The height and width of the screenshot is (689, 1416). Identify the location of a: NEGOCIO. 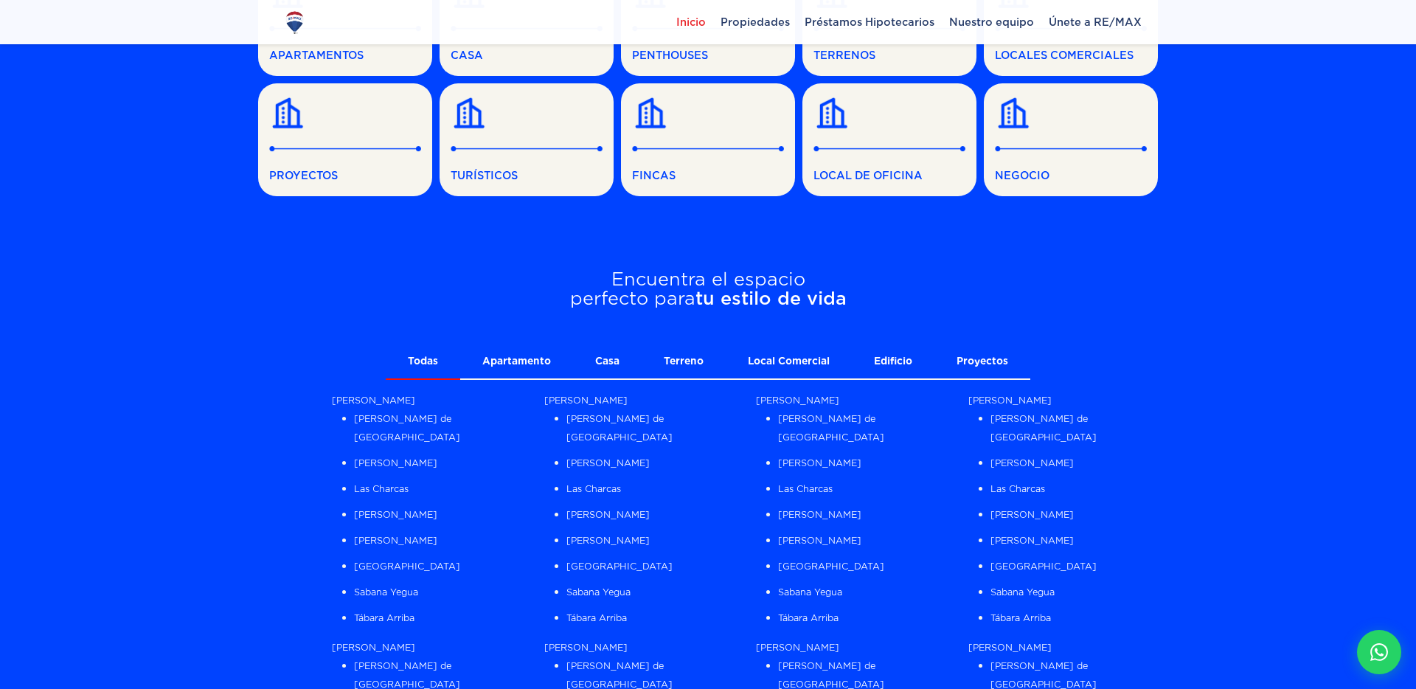
(1071, 139).